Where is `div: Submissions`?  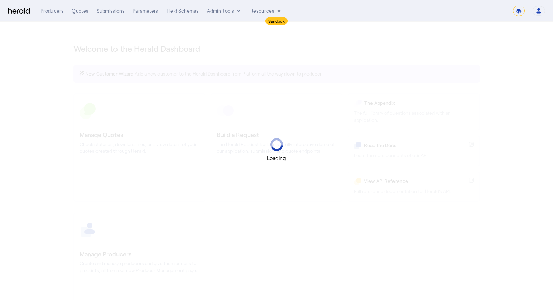 div: Submissions is located at coordinates (110, 11).